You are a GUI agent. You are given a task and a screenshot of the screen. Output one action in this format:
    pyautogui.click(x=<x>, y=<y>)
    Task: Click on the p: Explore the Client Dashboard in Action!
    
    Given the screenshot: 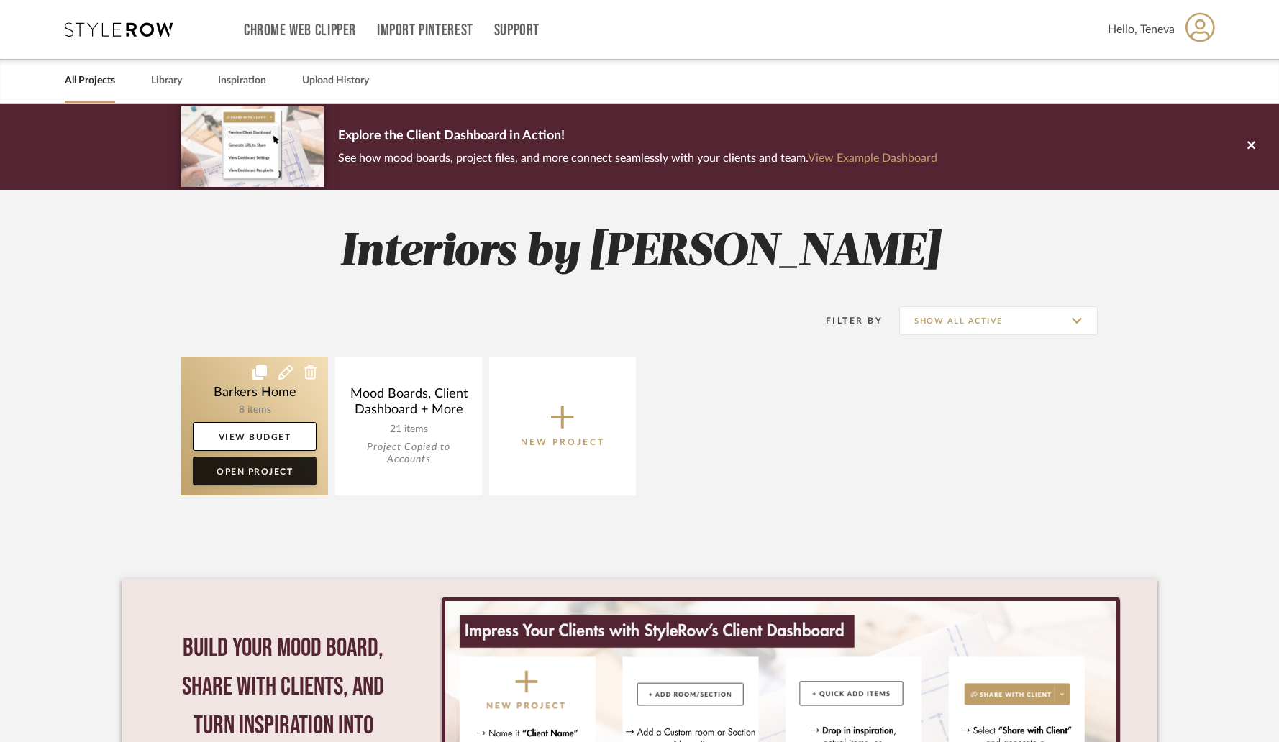 What is the action you would take?
    pyautogui.click(x=637, y=137)
    